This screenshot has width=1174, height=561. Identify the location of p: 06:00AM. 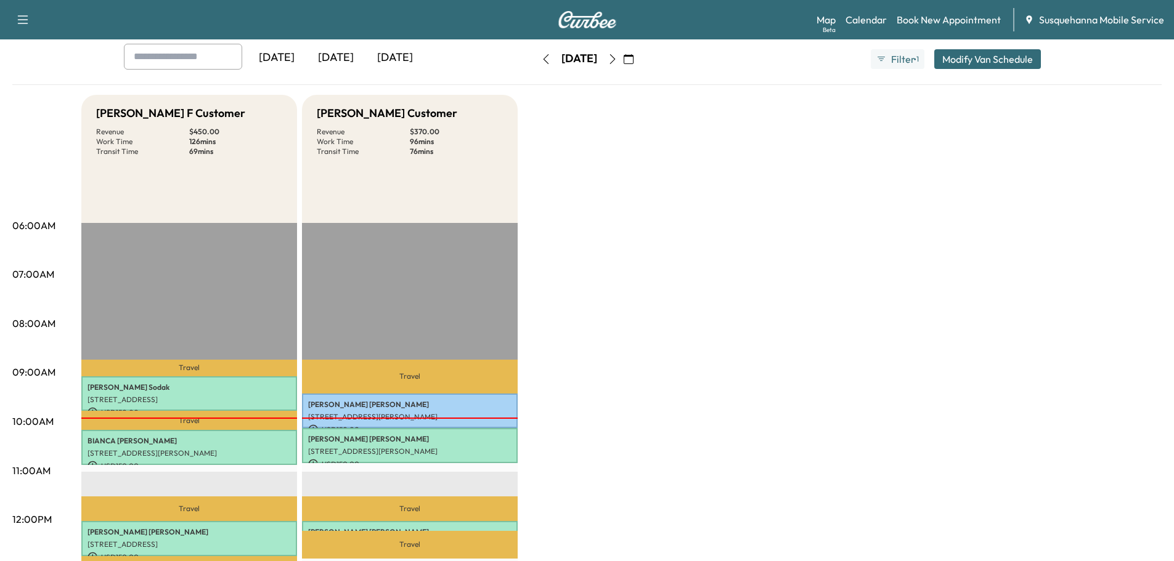
(34, 226).